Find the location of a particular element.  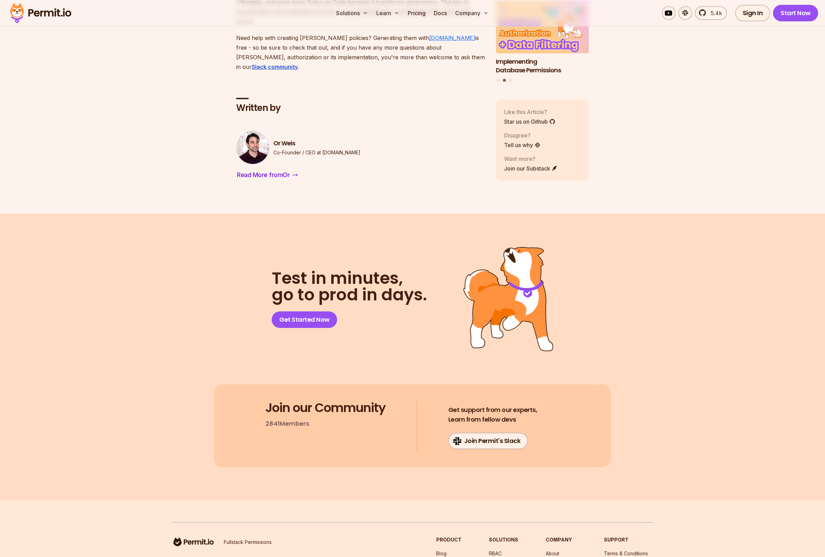

a: Sign In is located at coordinates (753, 13).